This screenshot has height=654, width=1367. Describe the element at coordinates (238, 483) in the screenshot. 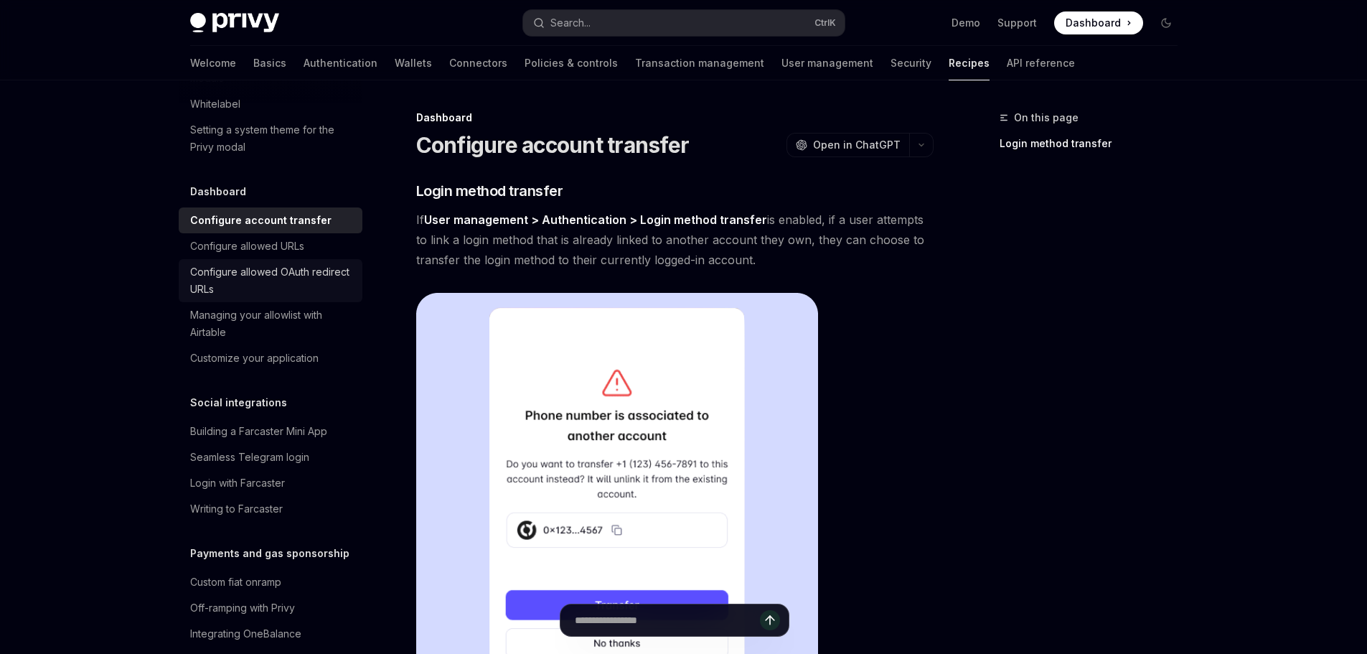

I see `div: Login with Farcaster` at that location.